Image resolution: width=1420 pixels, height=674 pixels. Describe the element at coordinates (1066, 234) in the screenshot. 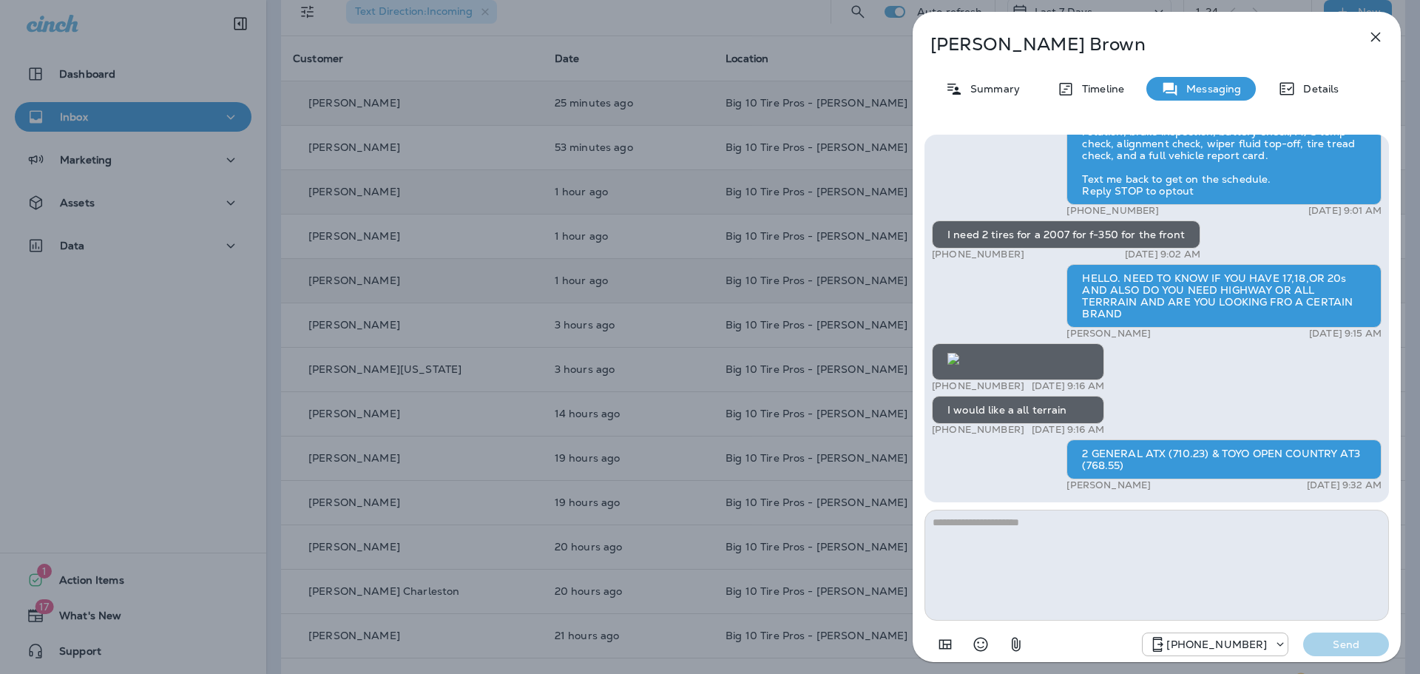

I see `div: I need 2 tires for a 2007 for f-350 for the front` at that location.